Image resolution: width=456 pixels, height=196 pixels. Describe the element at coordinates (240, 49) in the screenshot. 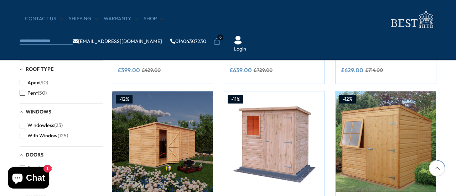

I see `a: Login` at that location.